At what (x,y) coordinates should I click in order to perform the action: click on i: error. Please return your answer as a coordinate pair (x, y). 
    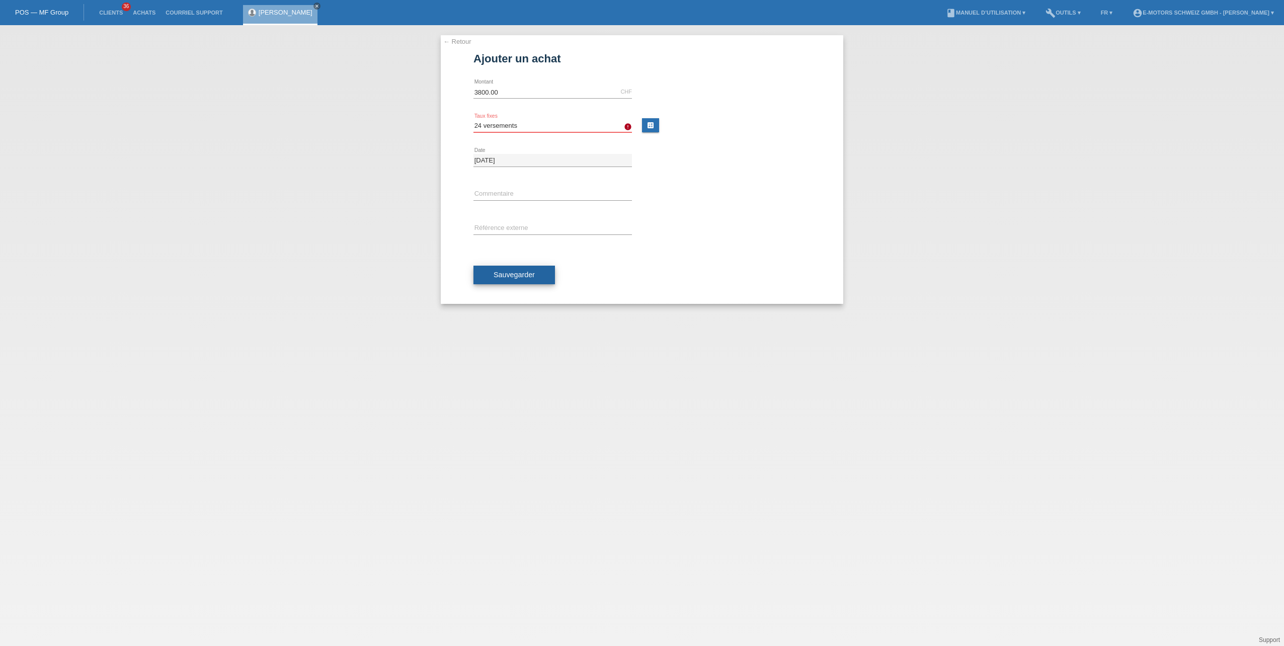
    Looking at the image, I should click on (628, 127).